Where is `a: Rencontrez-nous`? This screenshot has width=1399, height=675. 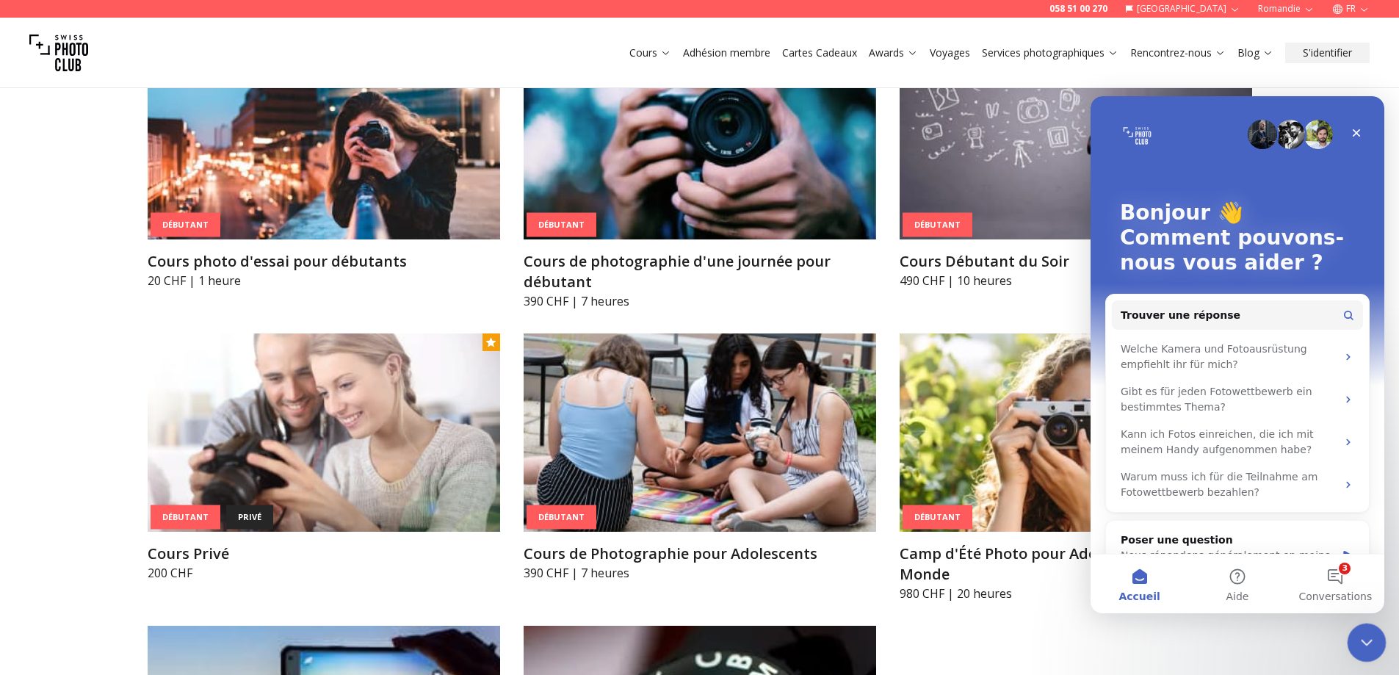 a: Rencontrez-nous is located at coordinates (1178, 53).